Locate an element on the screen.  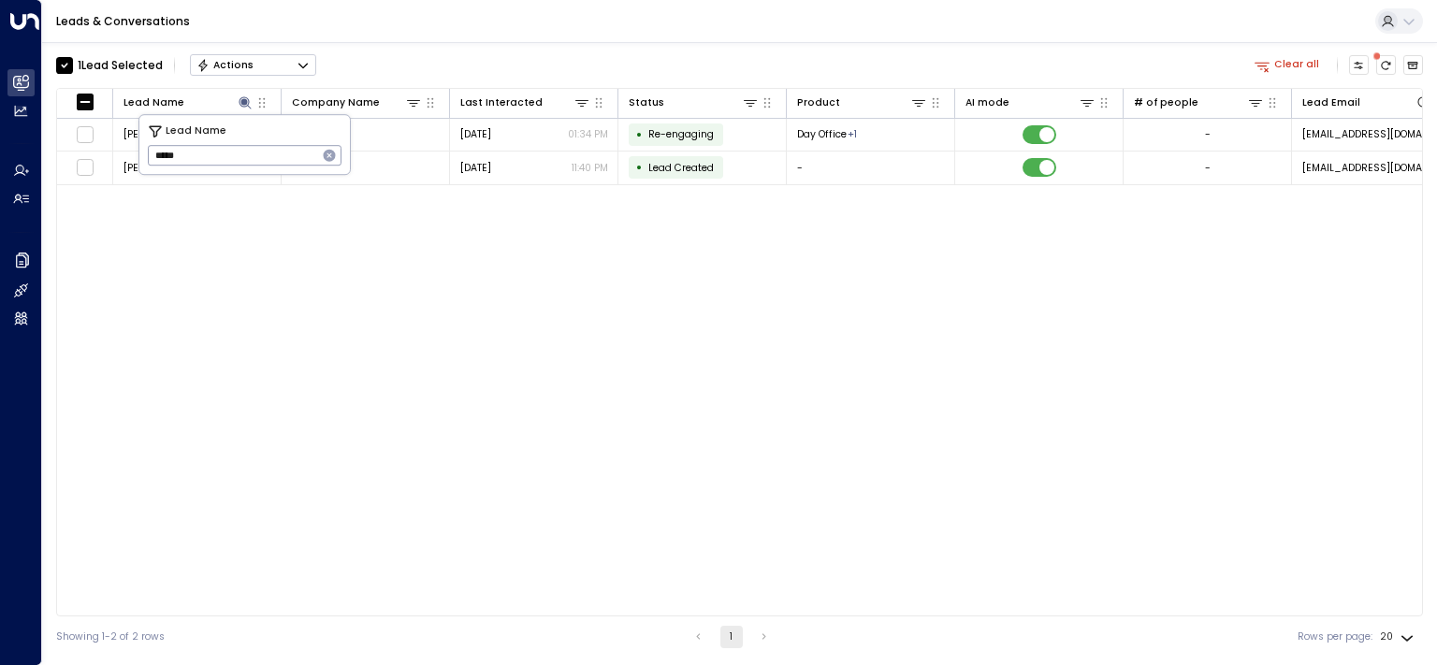
a: Leads & Conversations is located at coordinates (123, 21).